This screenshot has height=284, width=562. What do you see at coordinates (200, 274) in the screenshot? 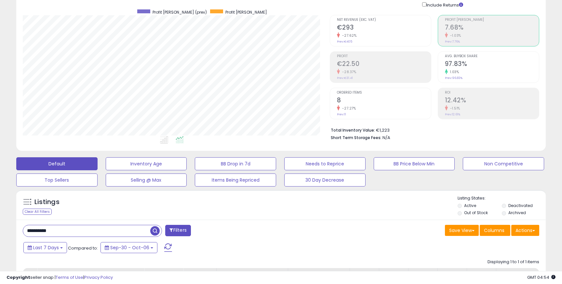
I see `div: Repricing` at bounding box center [200, 274].